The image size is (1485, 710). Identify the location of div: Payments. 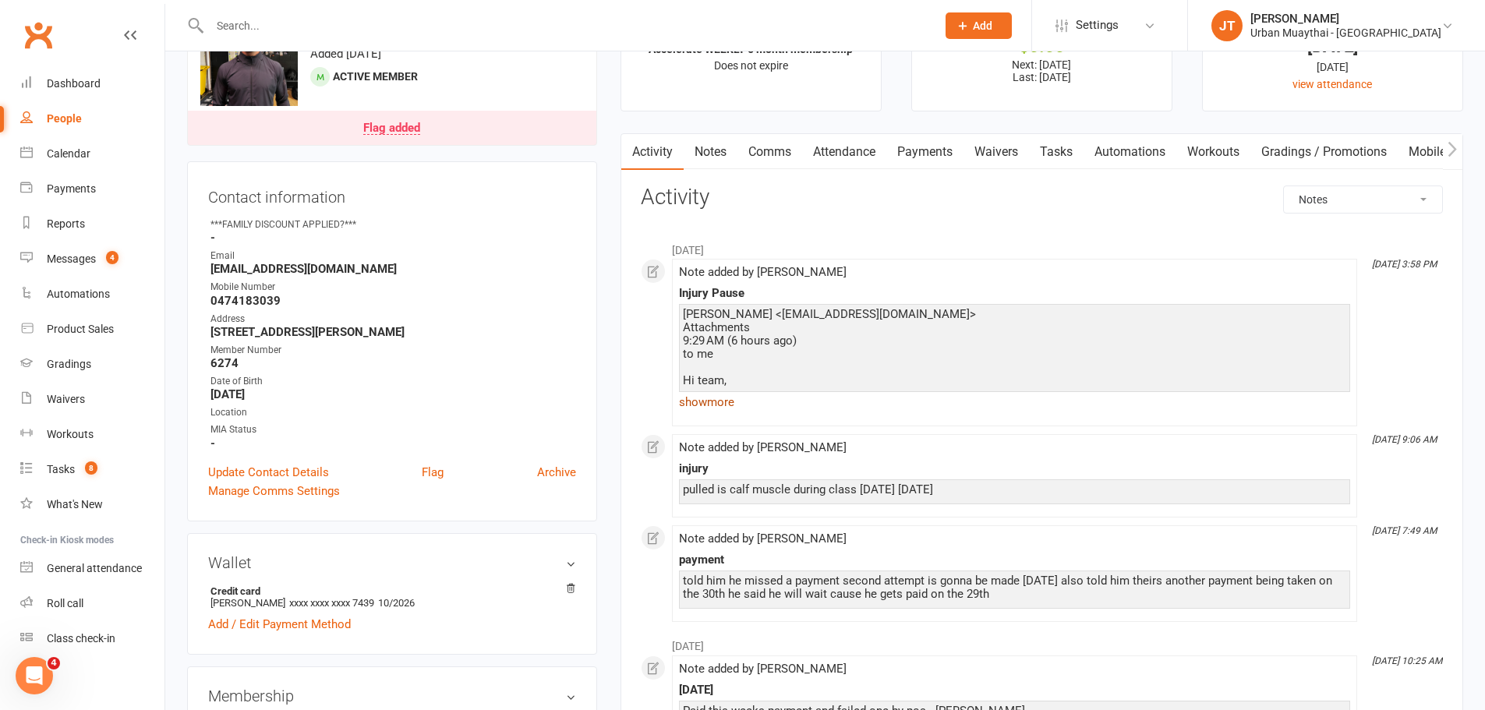
(71, 189).